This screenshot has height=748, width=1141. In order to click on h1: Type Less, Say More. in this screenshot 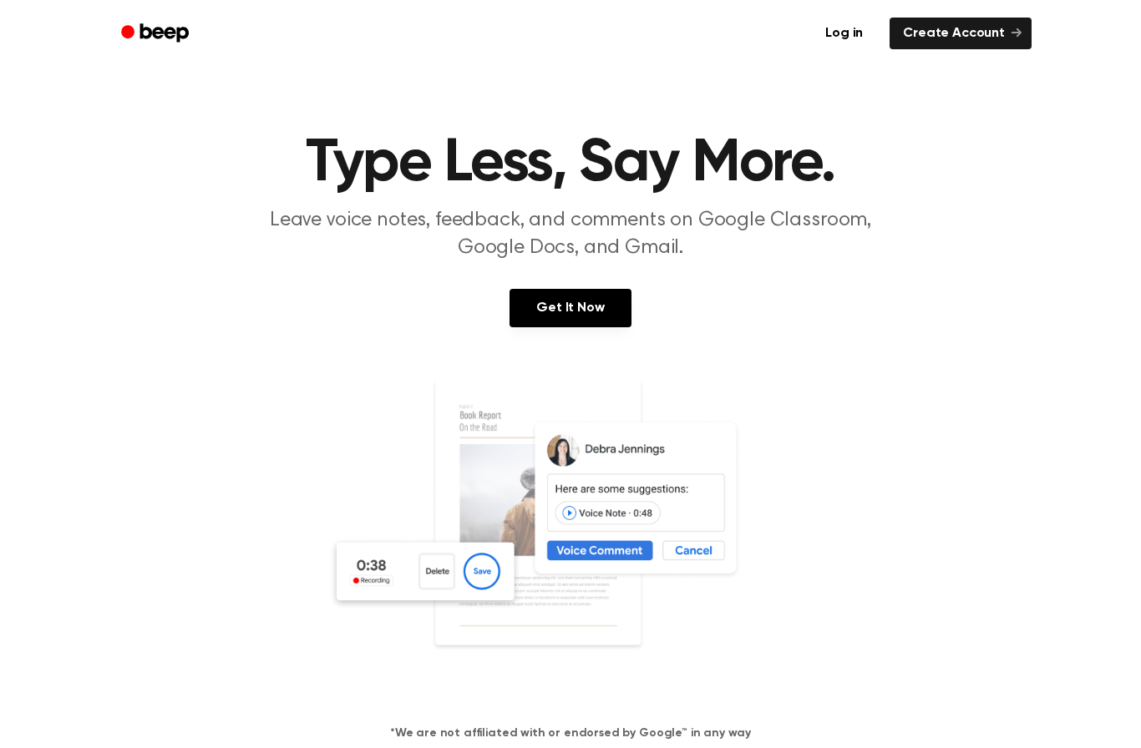, I will do `click(570, 164)`.